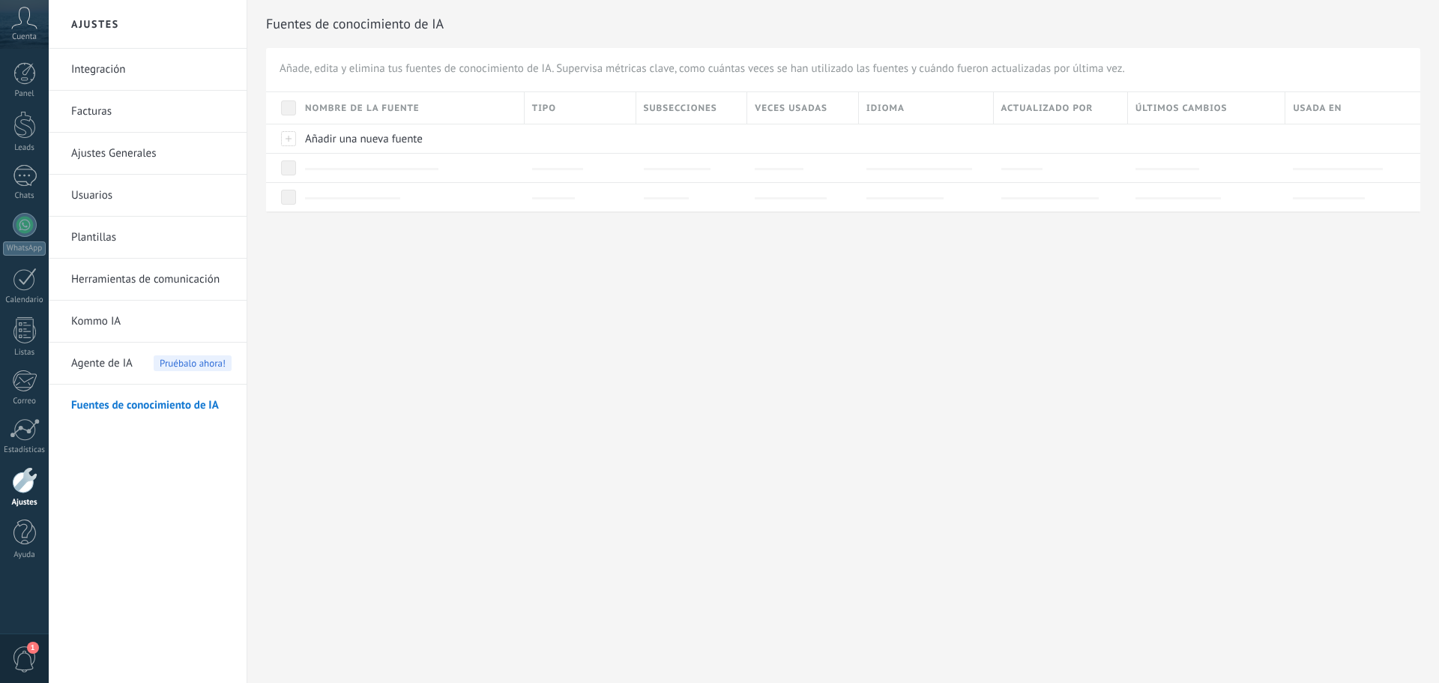 The height and width of the screenshot is (683, 1439). What do you see at coordinates (151, 70) in the screenshot?
I see `a: Integración` at bounding box center [151, 70].